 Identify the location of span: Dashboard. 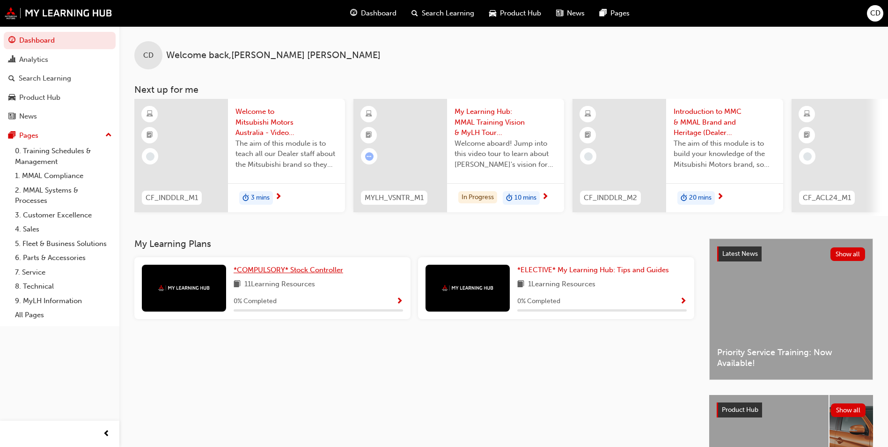
(379, 13).